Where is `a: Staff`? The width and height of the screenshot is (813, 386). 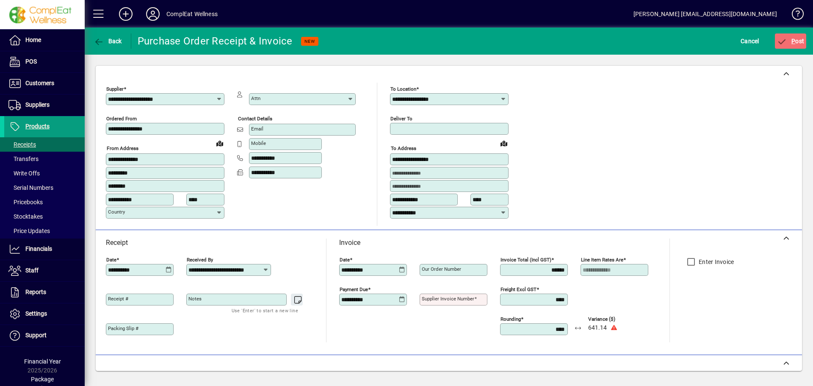 a: Staff is located at coordinates (44, 271).